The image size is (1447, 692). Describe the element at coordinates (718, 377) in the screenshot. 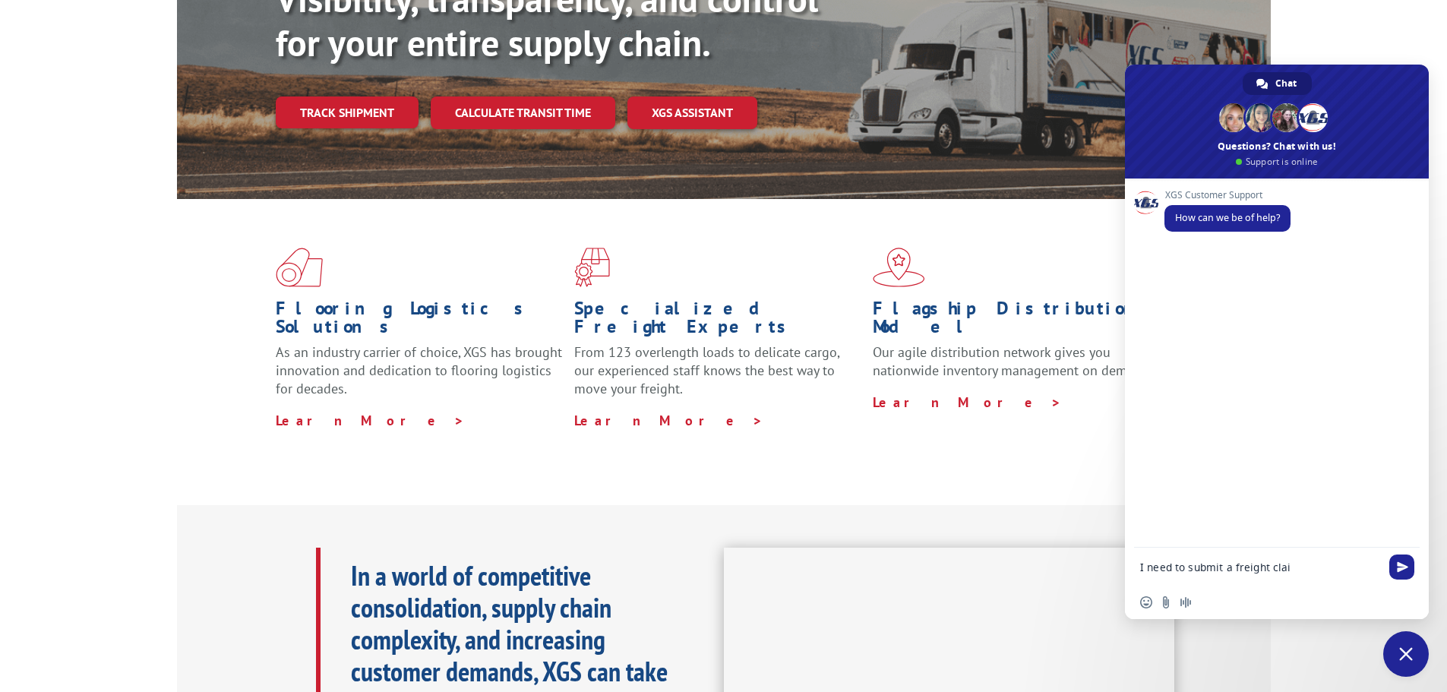

I see `p: From 123 overlength loads to delicate cargo, our experienced staff knows the best way to move you...` at that location.